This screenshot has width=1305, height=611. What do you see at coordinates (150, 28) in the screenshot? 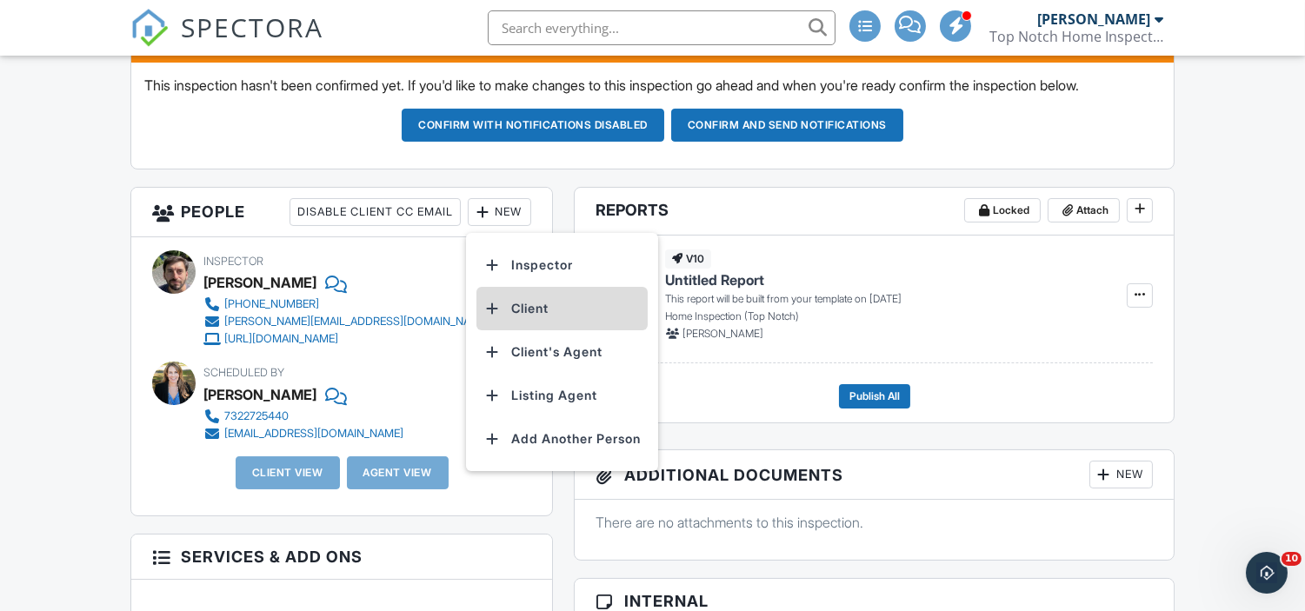
I see `img: The Best Home Inspection Software - Spectora` at bounding box center [150, 28].